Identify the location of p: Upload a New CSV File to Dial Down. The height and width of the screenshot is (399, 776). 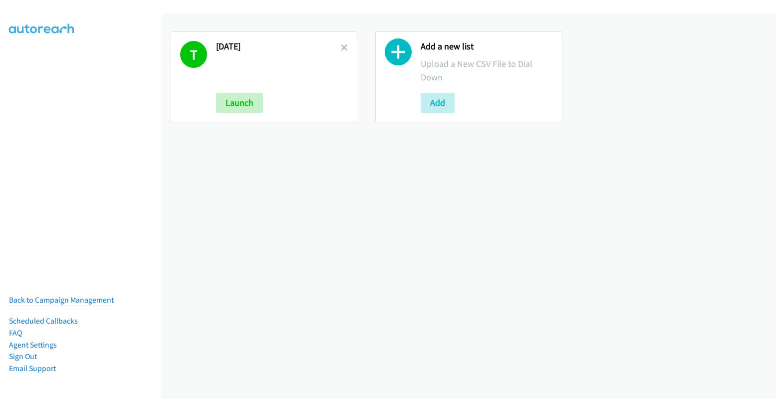
(486, 70).